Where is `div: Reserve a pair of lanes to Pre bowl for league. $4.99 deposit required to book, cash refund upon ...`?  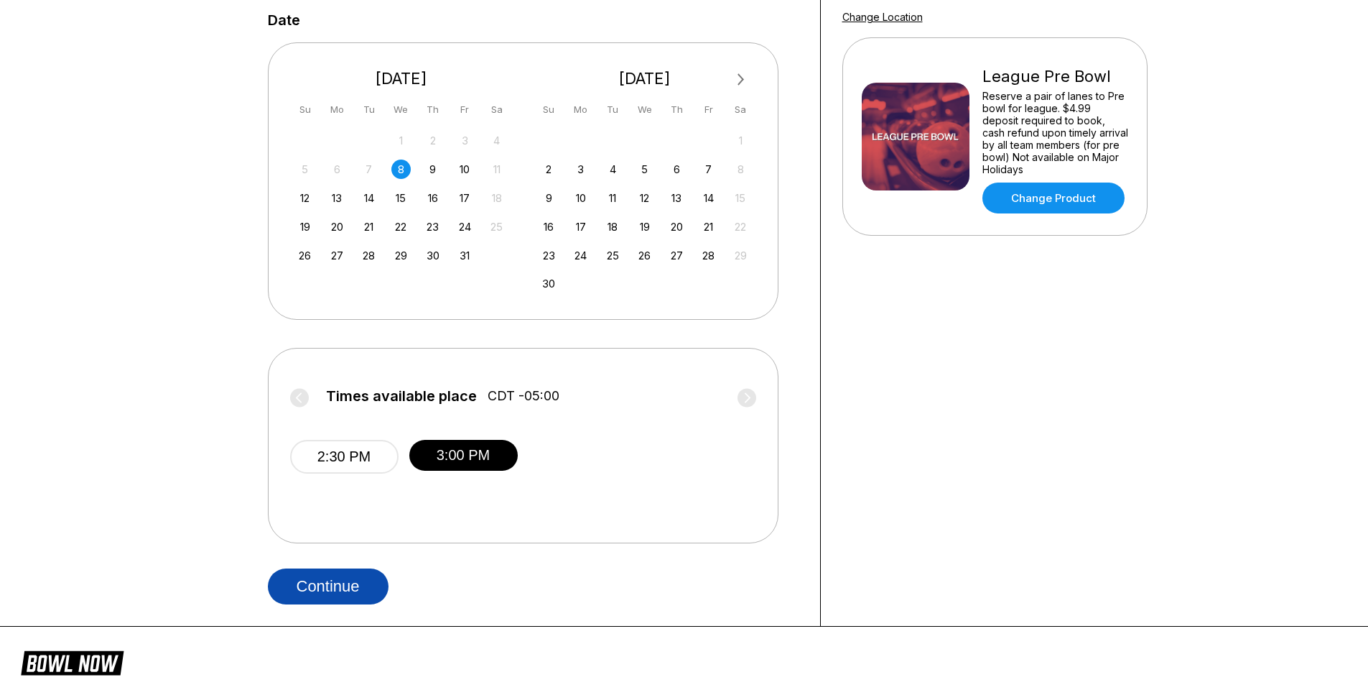
div: Reserve a pair of lanes to Pre bowl for league. $4.99 deposit required to book, cash refund upon ... is located at coordinates (1055, 132).